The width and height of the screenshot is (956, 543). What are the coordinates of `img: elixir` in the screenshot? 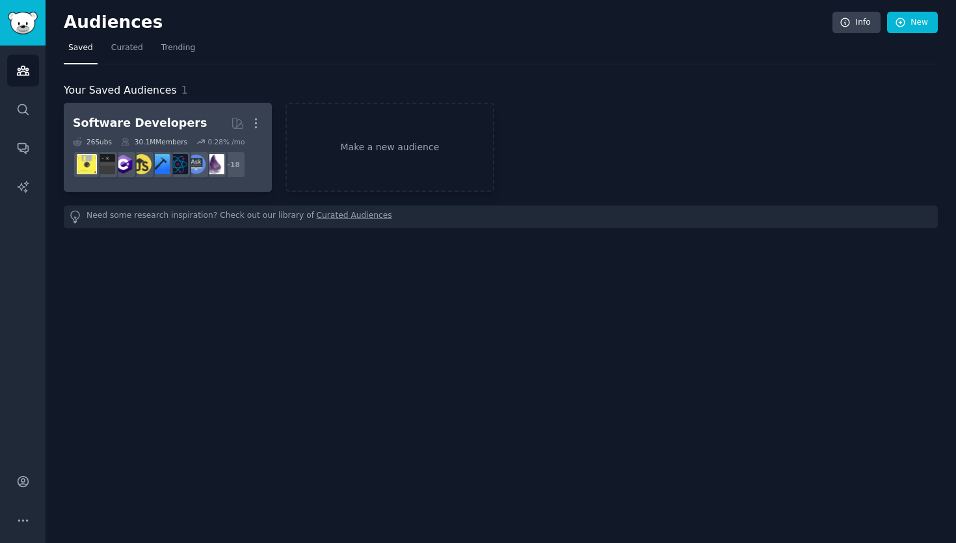 It's located at (214, 164).